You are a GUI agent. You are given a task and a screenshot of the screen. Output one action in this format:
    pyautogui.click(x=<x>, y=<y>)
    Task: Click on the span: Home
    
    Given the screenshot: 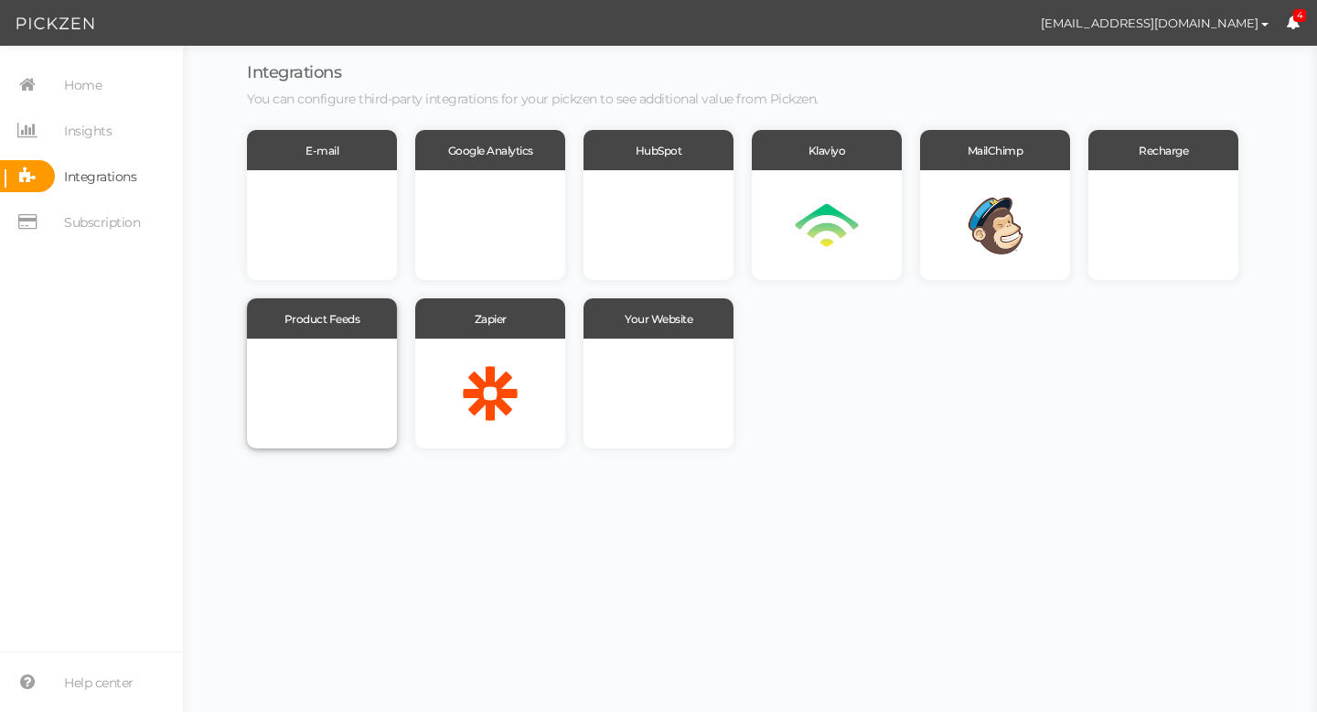 What is the action you would take?
    pyautogui.click(x=82, y=85)
    